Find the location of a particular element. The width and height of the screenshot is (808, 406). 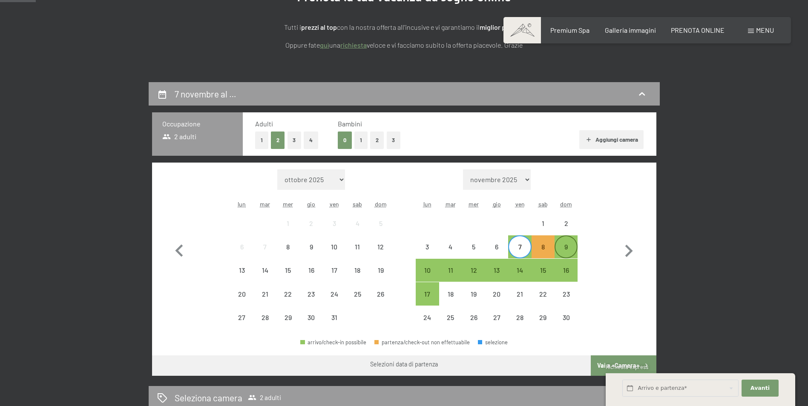

div: 22 is located at coordinates (543, 302).